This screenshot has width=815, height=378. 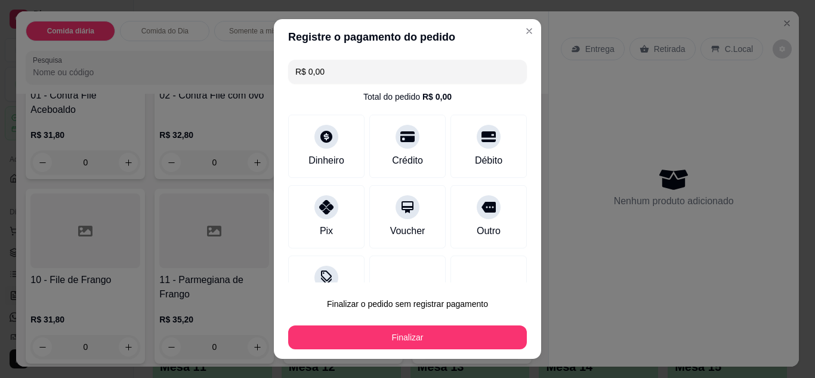 What do you see at coordinates (407, 37) in the screenshot?
I see `header: Registre o pagamento do pedido` at bounding box center [407, 37].